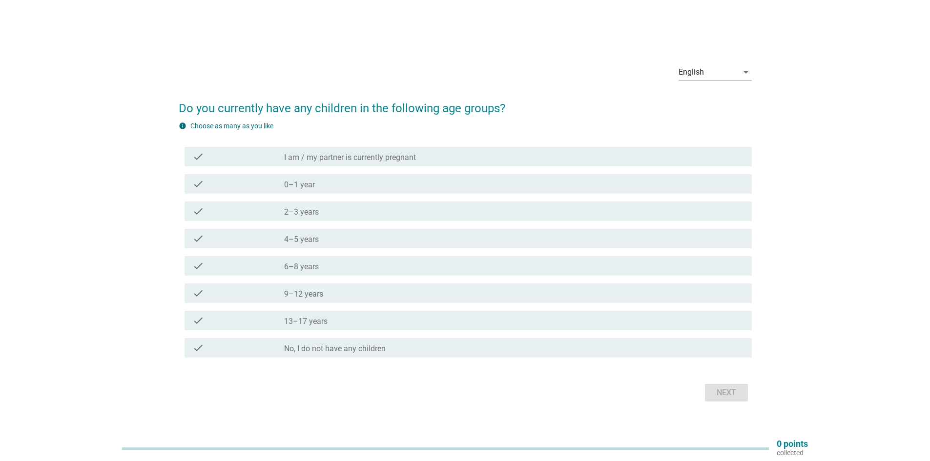  Describe the element at coordinates (335, 349) in the screenshot. I see `label: No, I do not have any children` at that location.